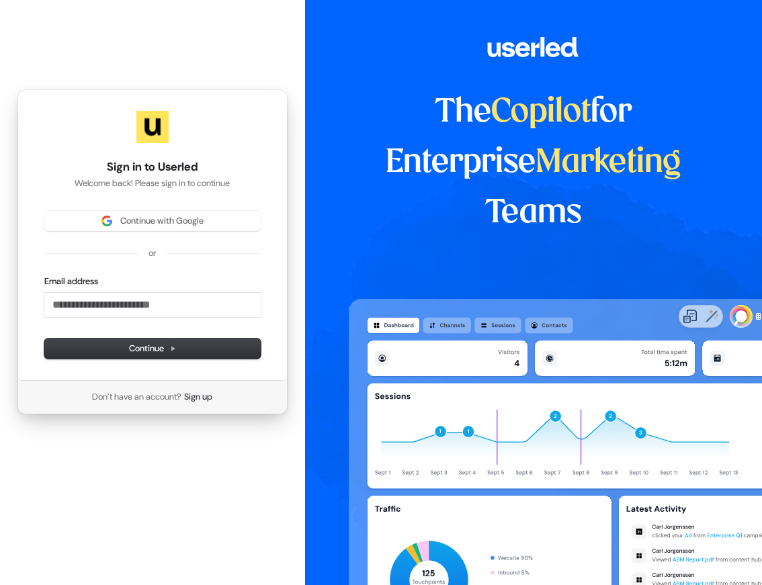 This screenshot has height=585, width=762. I want to click on img: Userled, so click(152, 127).